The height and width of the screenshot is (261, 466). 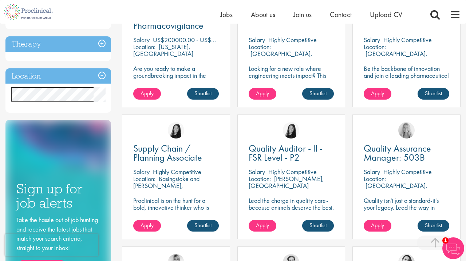 What do you see at coordinates (406, 207) in the screenshot?
I see `p: Quality isn't just a standard-it's your legacy. Lead the way in 503B excellence.` at bounding box center [406, 207].